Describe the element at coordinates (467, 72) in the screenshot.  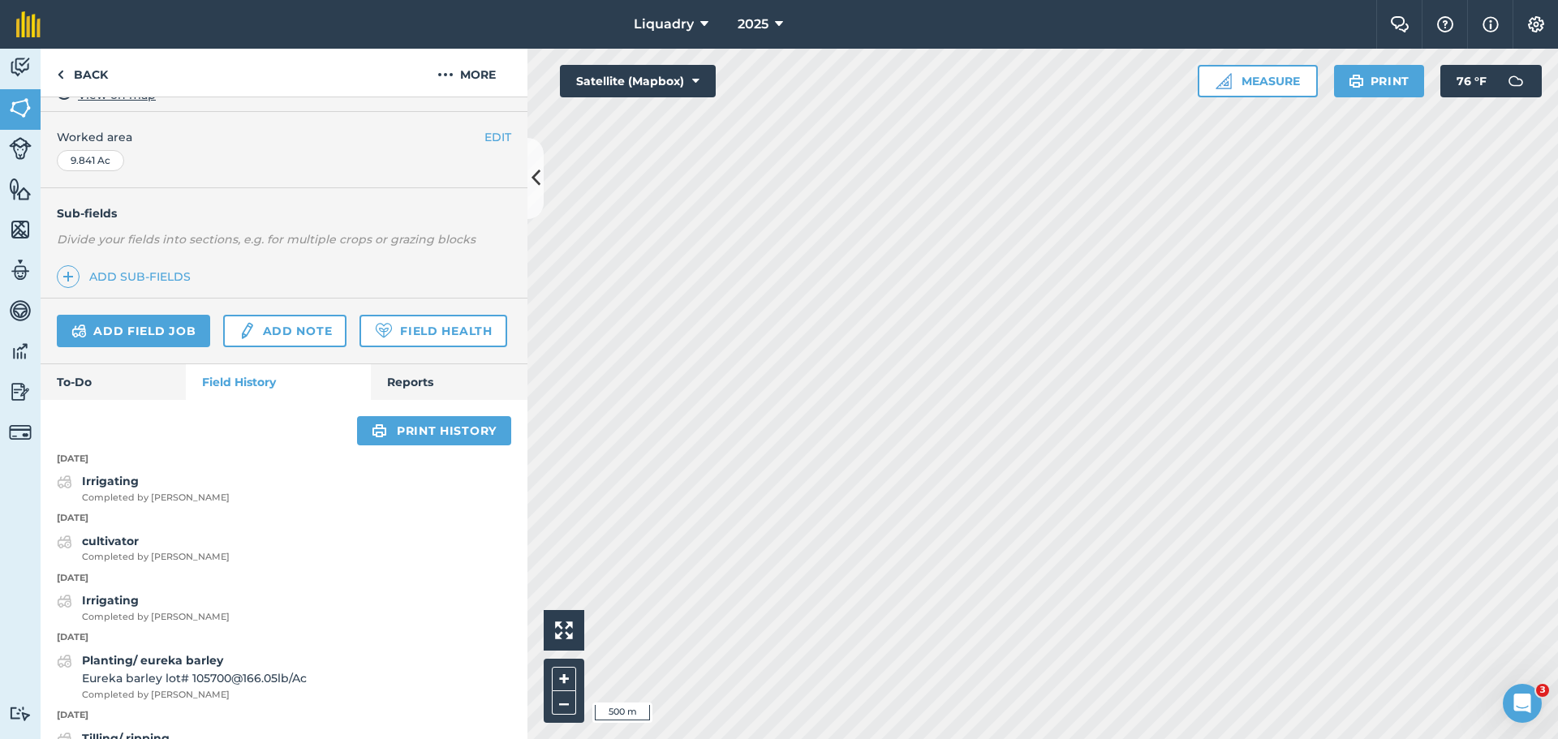
I see `button: More` at that location.